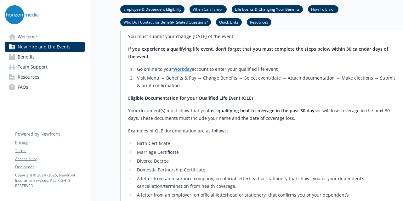 This screenshot has width=403, height=201. Describe the element at coordinates (50, 180) in the screenshot. I see `p: Copyright © 2024 - 2025 , Newfront Insurance Services, ALL RIGHTS RESERVED` at that location.